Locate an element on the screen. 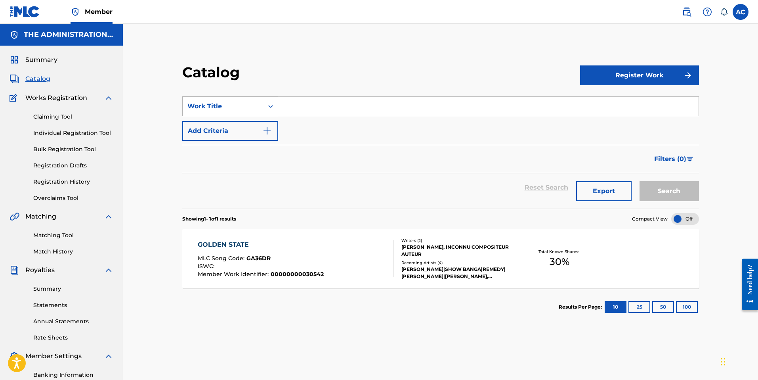  span: Member is located at coordinates (99, 11).